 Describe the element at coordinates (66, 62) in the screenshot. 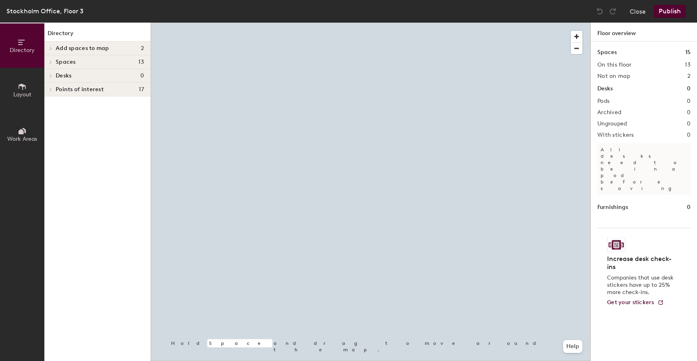

I see `span: Spaces` at that location.